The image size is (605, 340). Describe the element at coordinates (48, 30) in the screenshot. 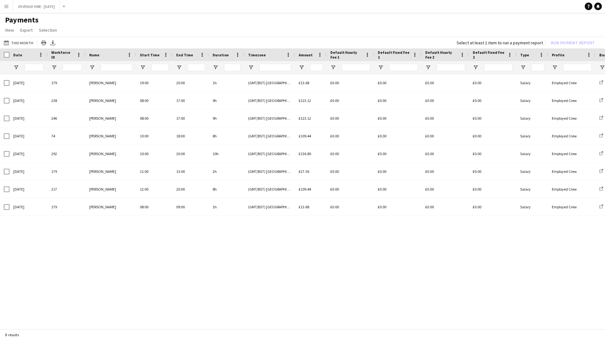

I see `a: Selection` at that location.